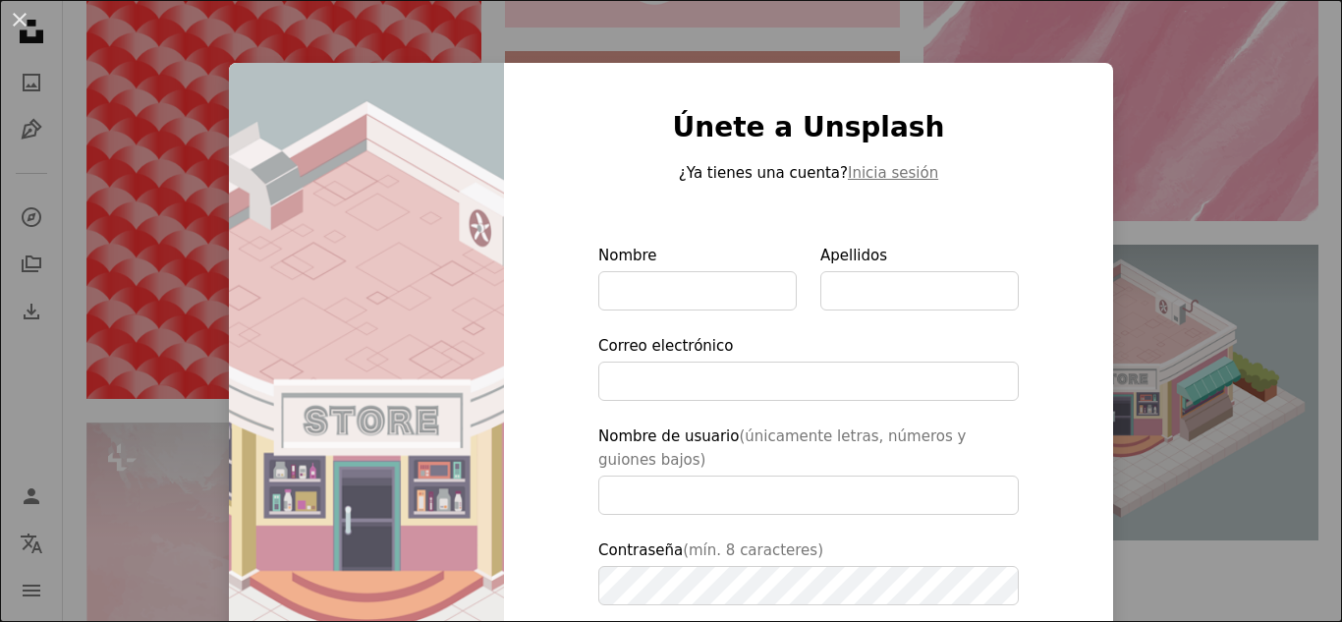 The height and width of the screenshot is (622, 1342). What do you see at coordinates (808, 585) in the screenshot?
I see `input: Contraseña(mín. 8 caracteres)` at bounding box center [808, 585].